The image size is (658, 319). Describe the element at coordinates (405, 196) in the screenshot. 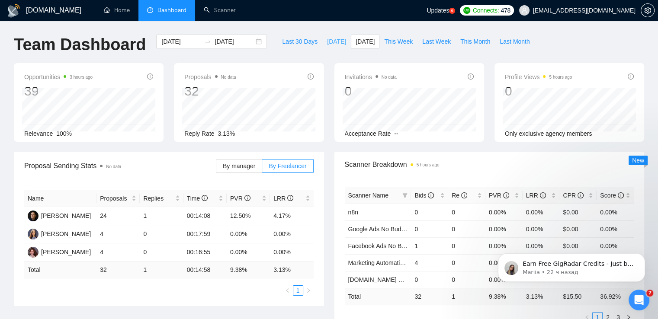

I see `span: filter` at that location.